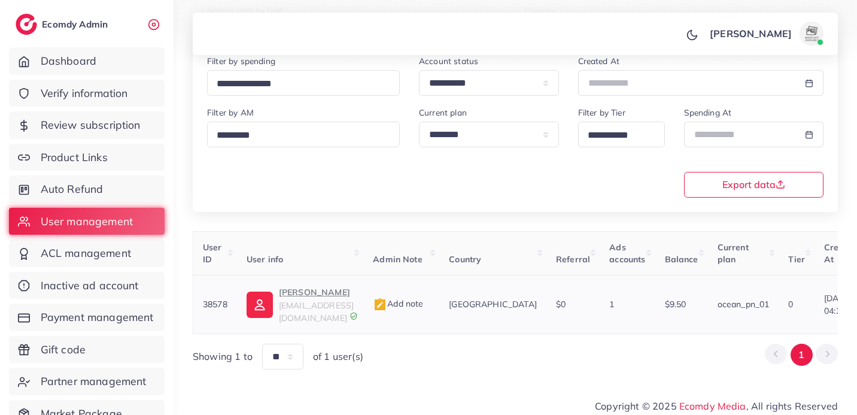 The width and height of the screenshot is (857, 415). What do you see at coordinates (74, 157) in the screenshot?
I see `span: Product Links` at bounding box center [74, 157].